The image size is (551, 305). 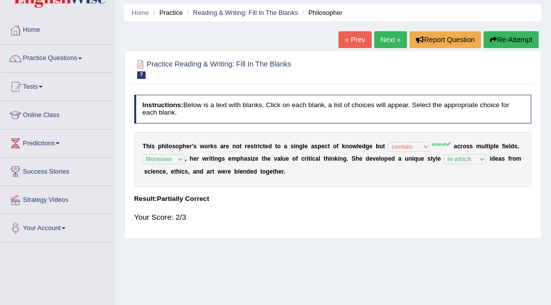 I want to click on b: y, so click(x=434, y=159).